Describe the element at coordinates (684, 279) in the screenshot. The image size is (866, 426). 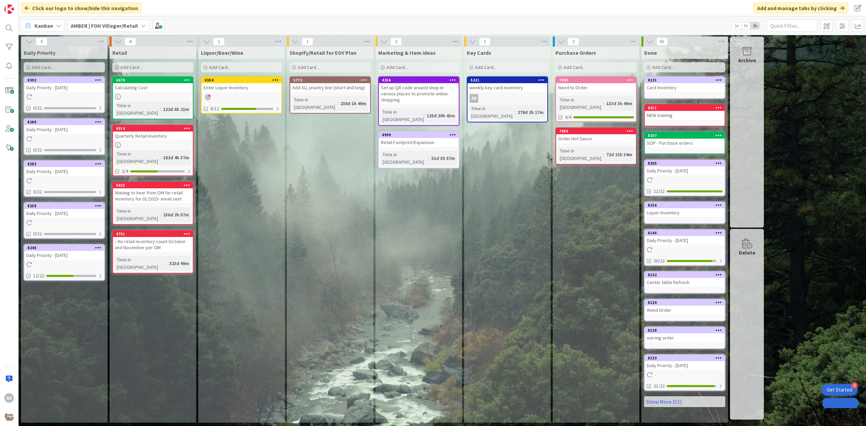
I see `div: 8132Center table Refresh` at that location.